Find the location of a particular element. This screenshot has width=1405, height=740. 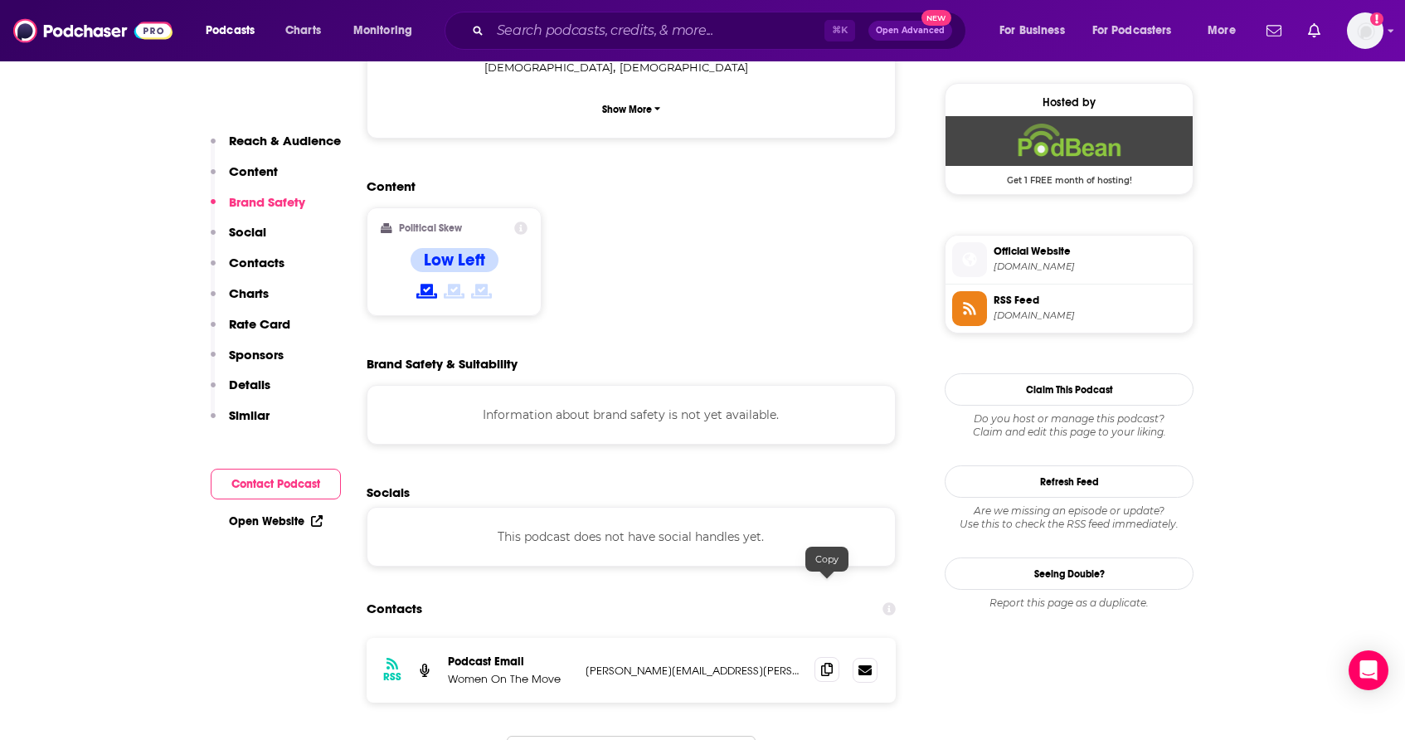

button: Reach & Audience is located at coordinates (275, 148).